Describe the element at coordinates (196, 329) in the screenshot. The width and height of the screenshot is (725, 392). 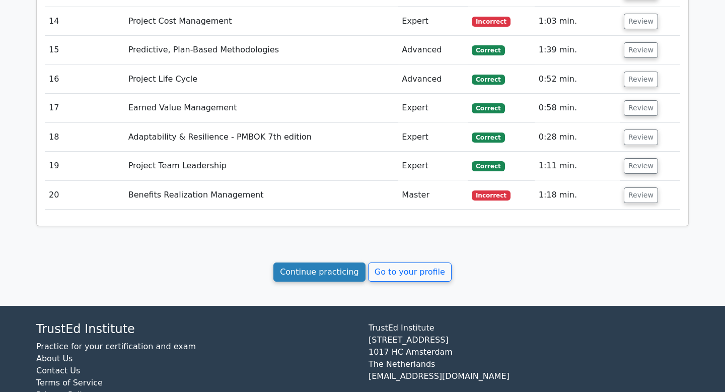
I see `h4: TrustEd Institute` at that location.